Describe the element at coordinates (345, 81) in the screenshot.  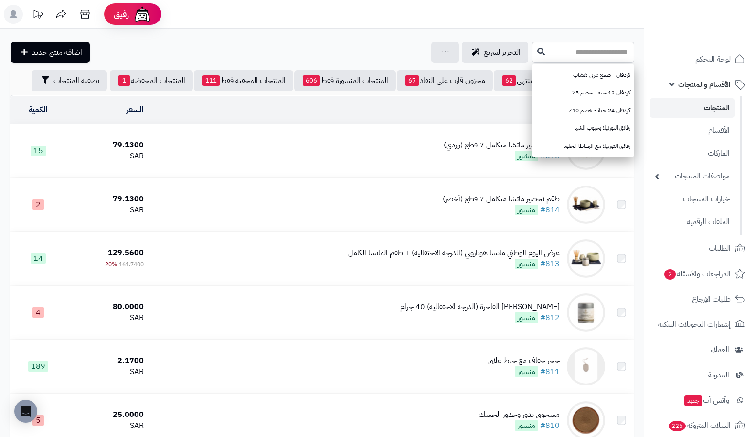
I see `a: المنتجات المنشورة فقط606` at that location.